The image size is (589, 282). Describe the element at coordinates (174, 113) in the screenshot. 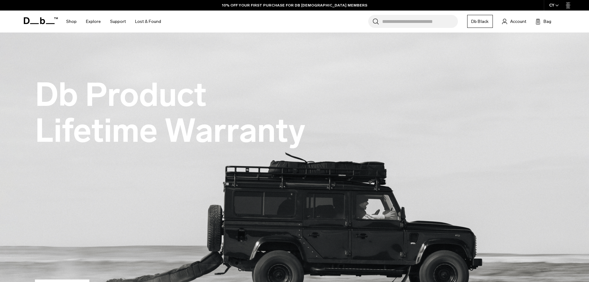

I see `h1: Db Product Lifetime Warranty` at that location.